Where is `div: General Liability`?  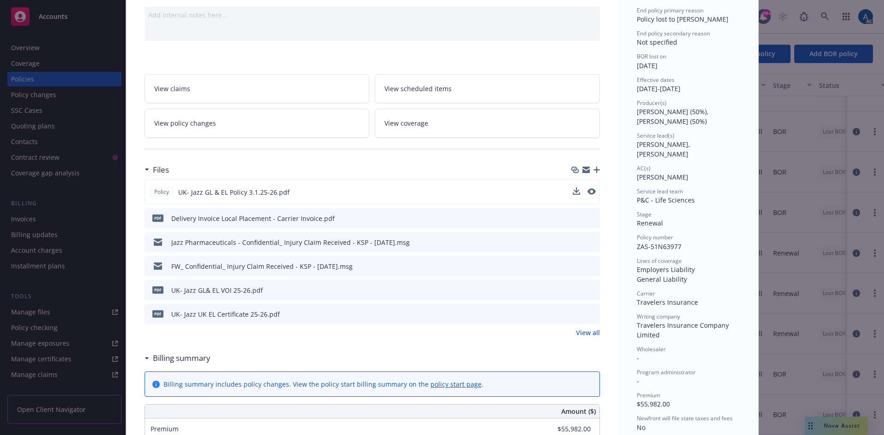 div: General Liability is located at coordinates (688, 279).